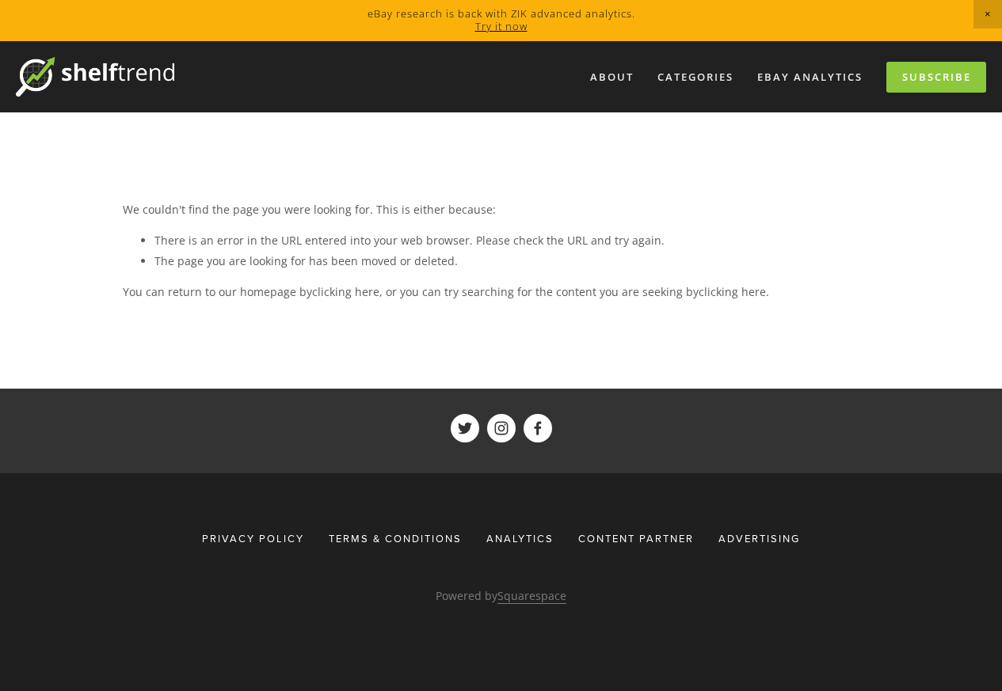 This screenshot has width=1002, height=691. What do you see at coordinates (501, 291) in the screenshot?
I see `p: You can return to our homepage by , or you can try searching for the content you are seeking by .` at bounding box center [501, 291].